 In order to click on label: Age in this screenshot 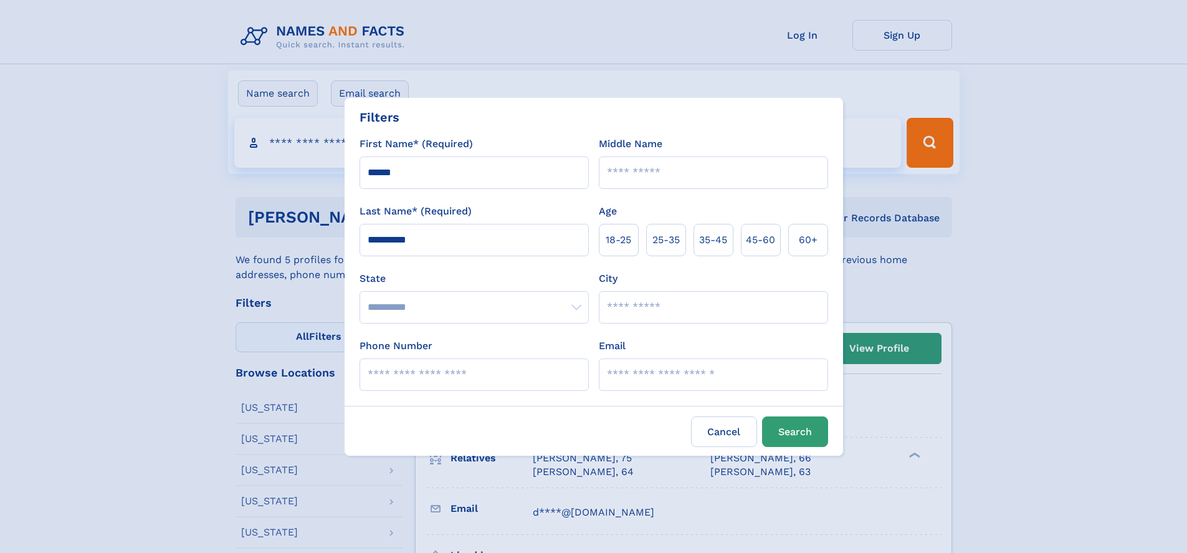, I will do `click(608, 211)`.